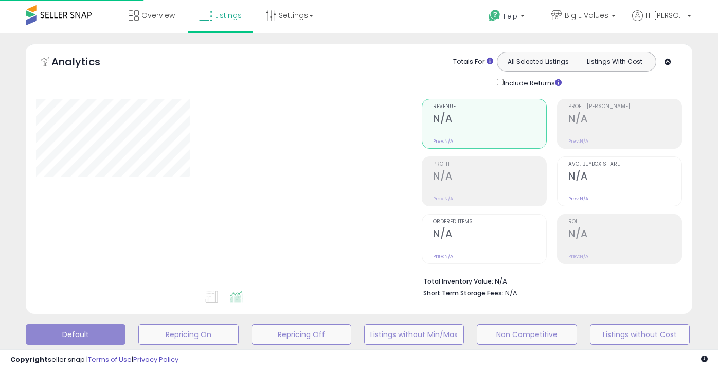 The width and height of the screenshot is (718, 370). What do you see at coordinates (614, 62) in the screenshot?
I see `button: Listings With Cost` at bounding box center [614, 62].